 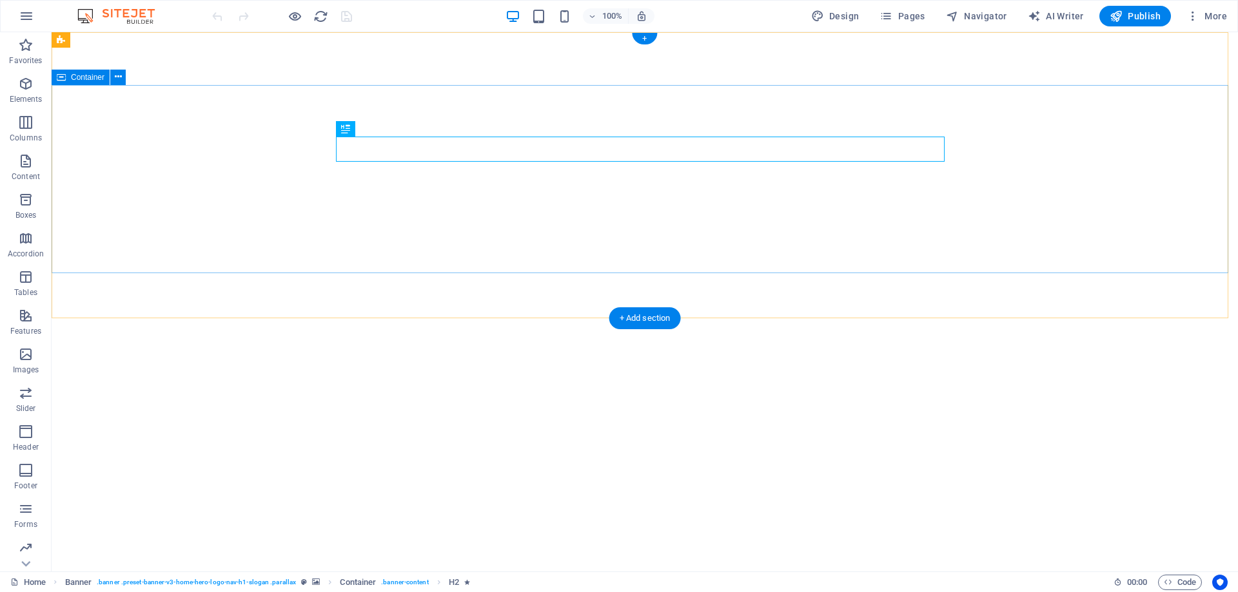 What do you see at coordinates (835, 16) in the screenshot?
I see `button: Design` at bounding box center [835, 16].